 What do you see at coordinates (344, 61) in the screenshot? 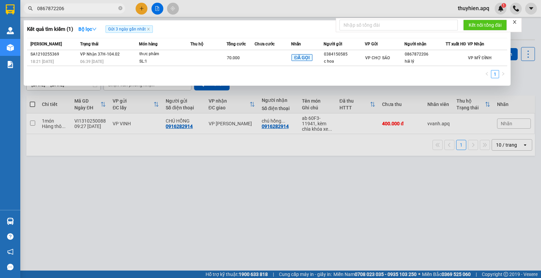
I see `div: c hoa` at bounding box center [344, 61].